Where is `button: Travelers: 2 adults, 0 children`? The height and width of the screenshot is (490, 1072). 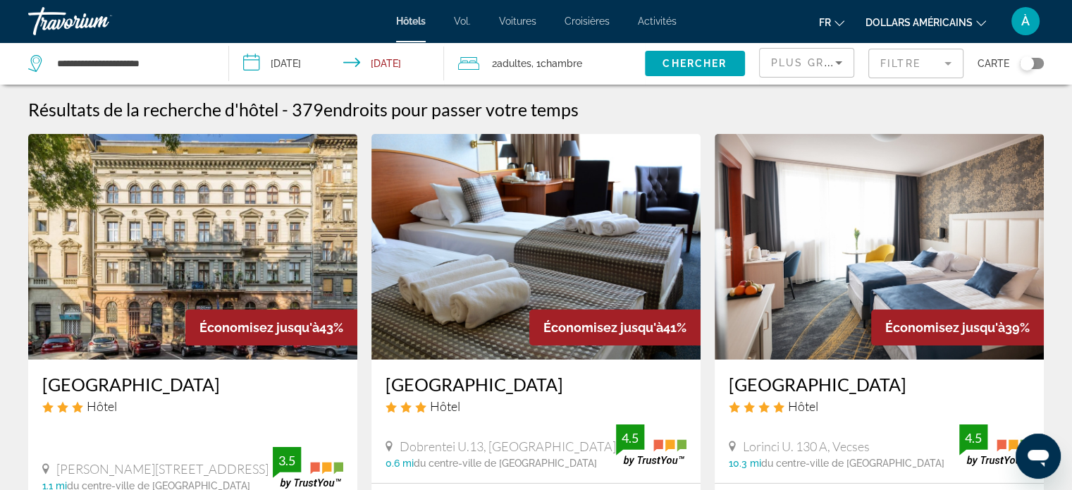
button: Travelers: 2 adults, 0 children is located at coordinates (544, 63).